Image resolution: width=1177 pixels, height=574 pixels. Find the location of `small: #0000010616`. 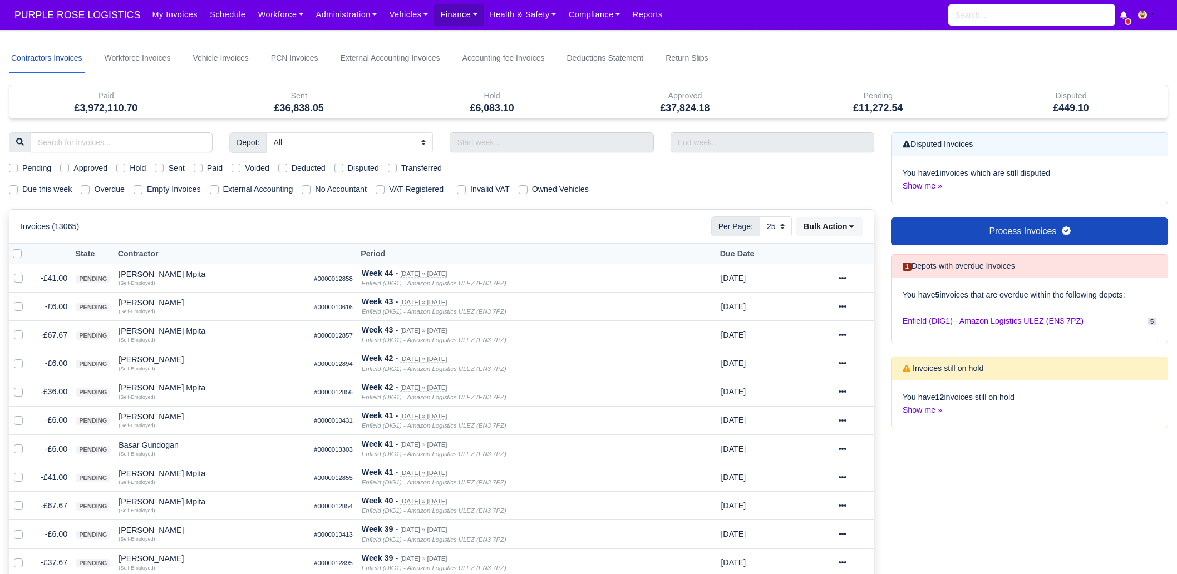

small: #0000010616 is located at coordinates (333, 307).